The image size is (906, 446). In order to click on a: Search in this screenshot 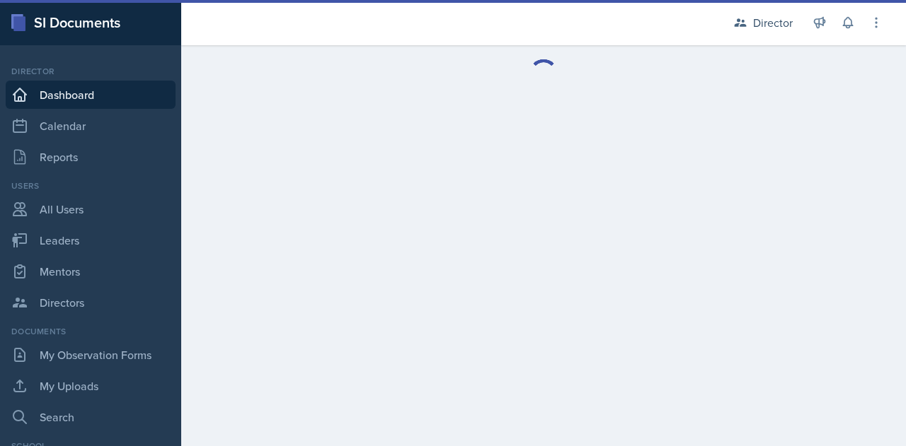, I will do `click(91, 417)`.